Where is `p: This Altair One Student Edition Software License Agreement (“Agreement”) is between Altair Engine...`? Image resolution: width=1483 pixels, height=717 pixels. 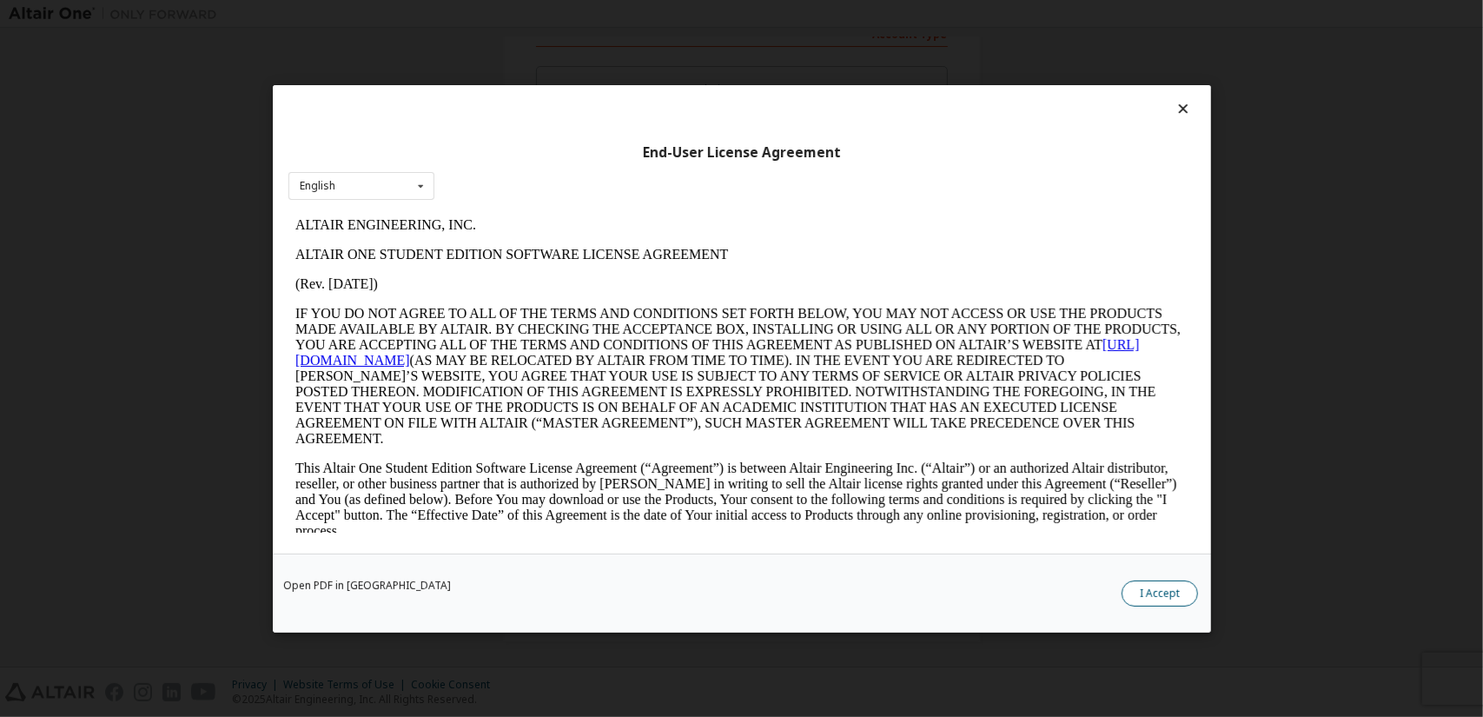 p: This Altair One Student Edition Software License Agreement (“Agreement”) is between Altair Engine... is located at coordinates (454, 289).